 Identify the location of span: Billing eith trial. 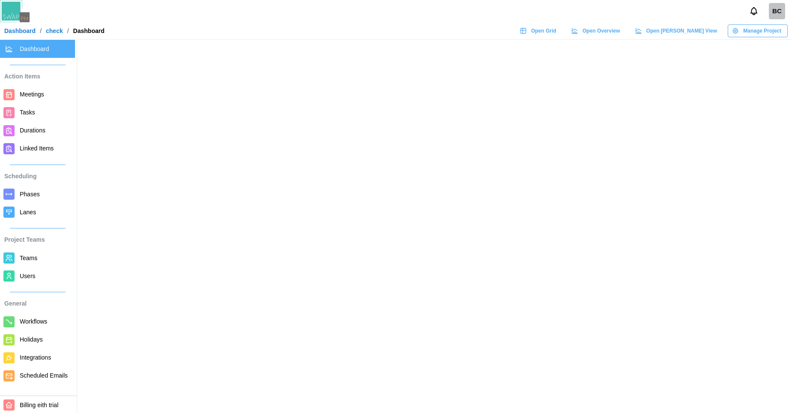
(39, 405).